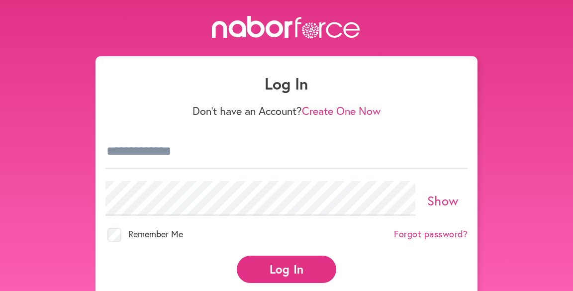  What do you see at coordinates (431, 234) in the screenshot?
I see `a: Forgot password?` at bounding box center [431, 234].